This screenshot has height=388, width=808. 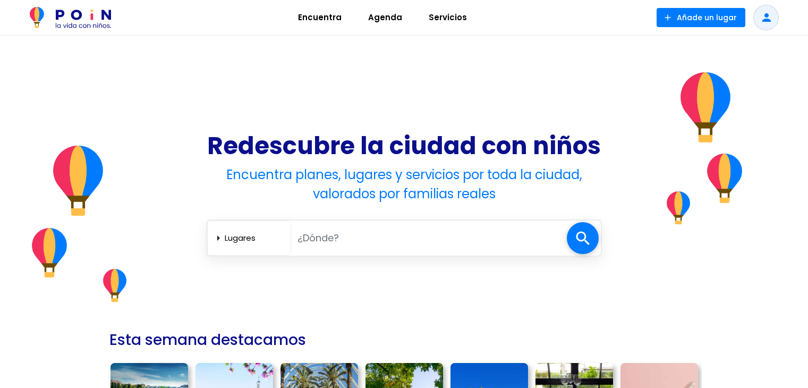 I want to click on a: Servicios, so click(x=448, y=18).